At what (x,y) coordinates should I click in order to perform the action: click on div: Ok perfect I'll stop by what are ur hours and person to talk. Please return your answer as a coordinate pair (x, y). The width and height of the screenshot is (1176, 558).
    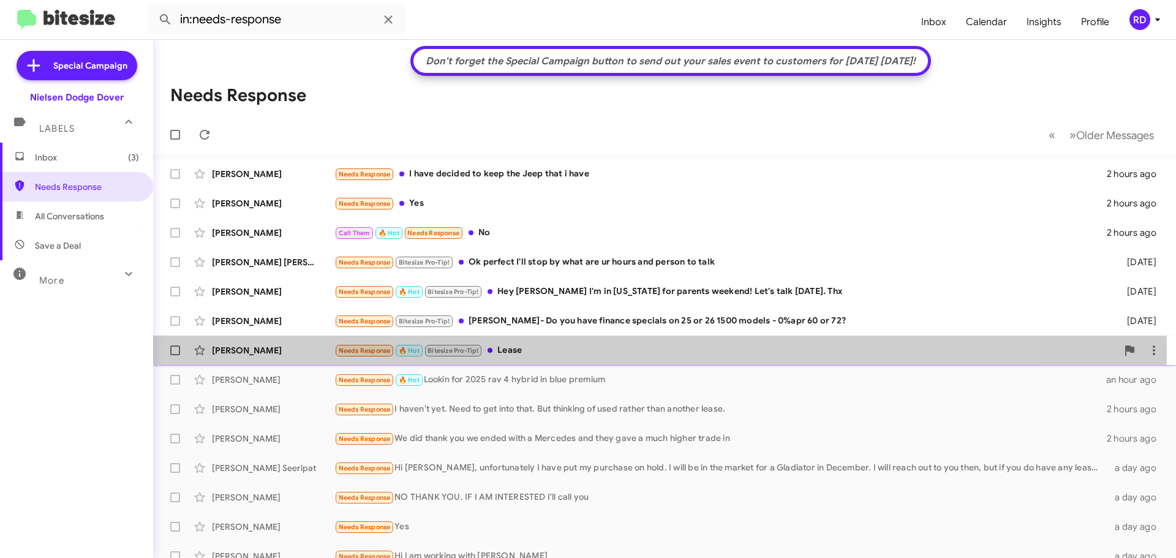
    Looking at the image, I should click on (721, 262).